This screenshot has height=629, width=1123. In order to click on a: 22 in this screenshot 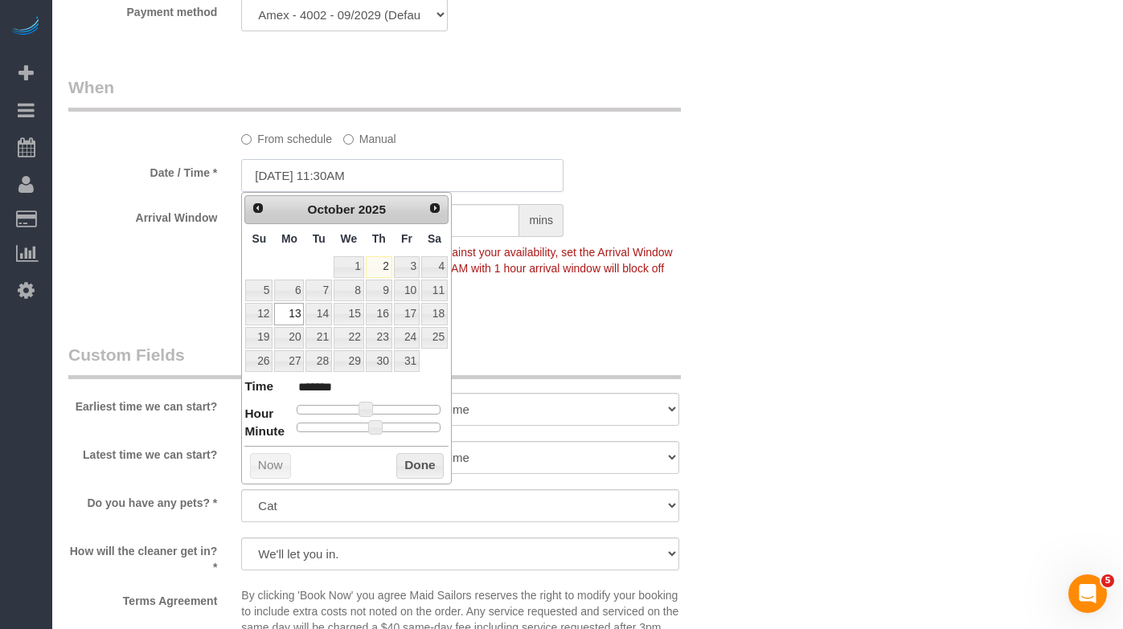, I will do `click(349, 338)`.